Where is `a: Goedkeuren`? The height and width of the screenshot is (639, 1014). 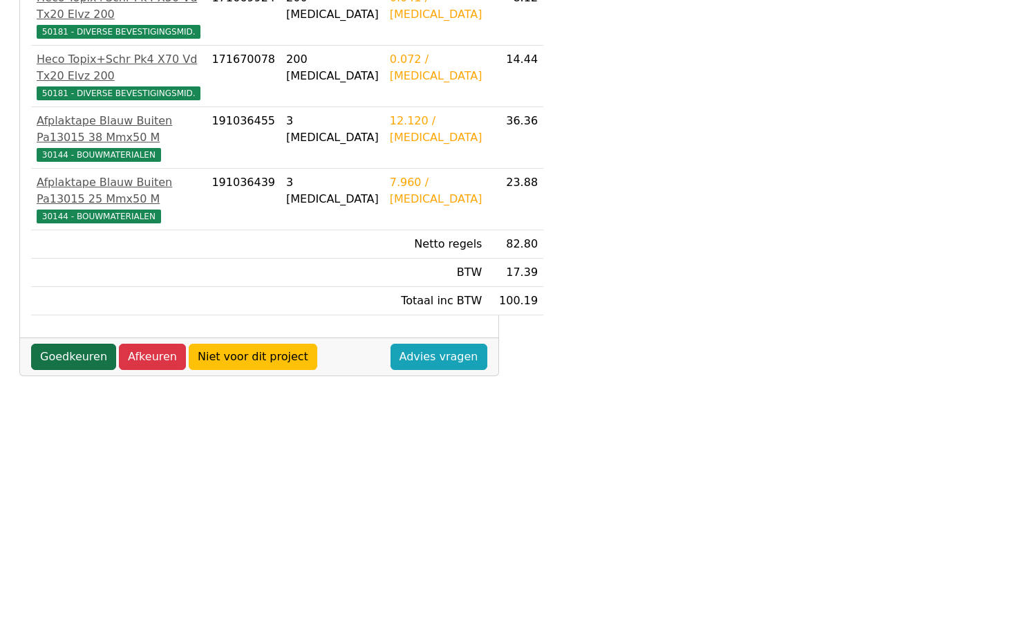 a: Goedkeuren is located at coordinates (73, 357).